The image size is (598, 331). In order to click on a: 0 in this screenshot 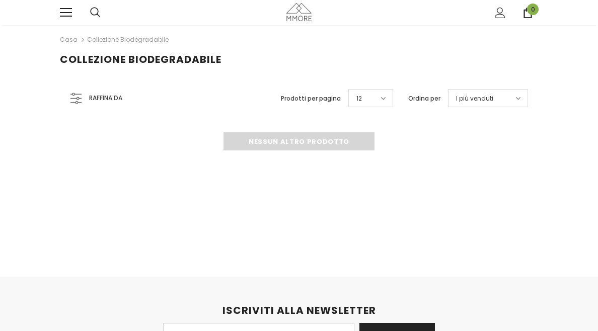, I will do `click(527, 13)`.